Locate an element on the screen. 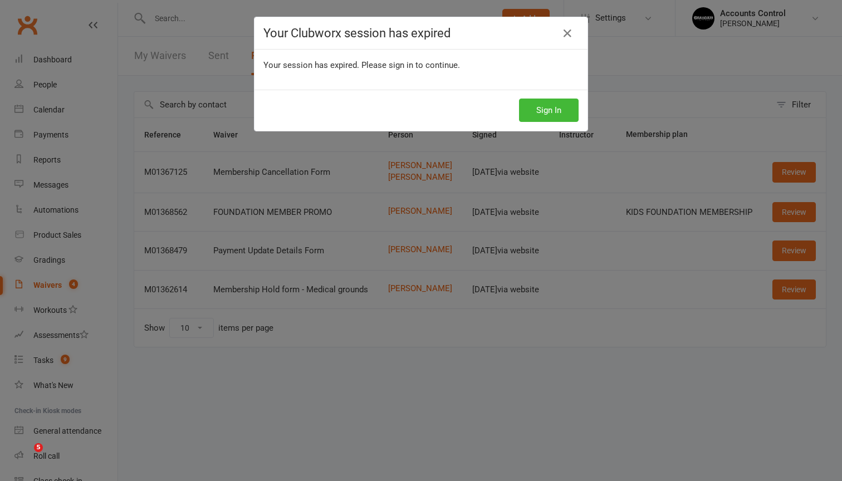  a: Close is located at coordinates (568, 33).